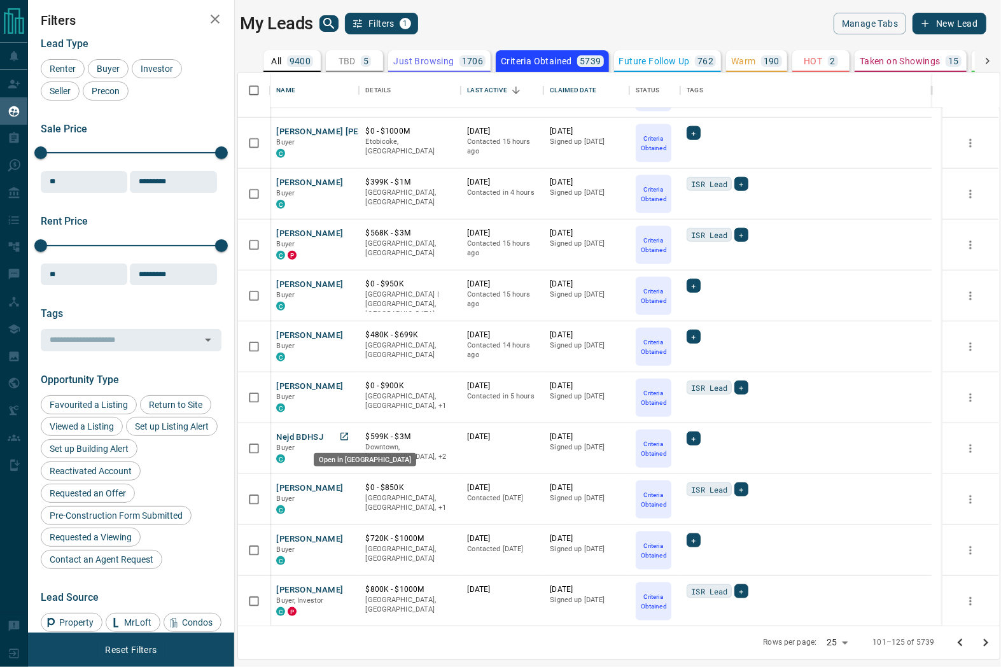 The image size is (1001, 667). I want to click on p: 5, so click(366, 61).